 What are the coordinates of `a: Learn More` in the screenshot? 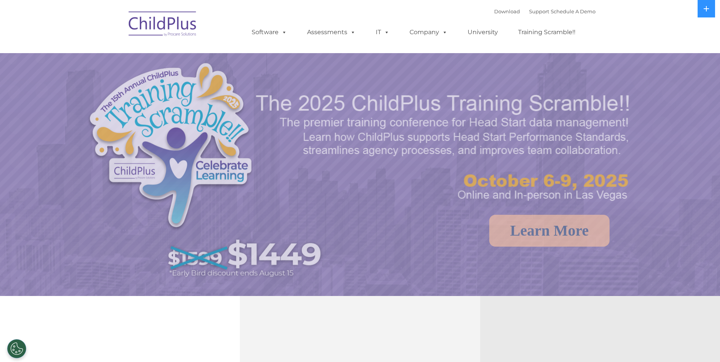 It's located at (549, 231).